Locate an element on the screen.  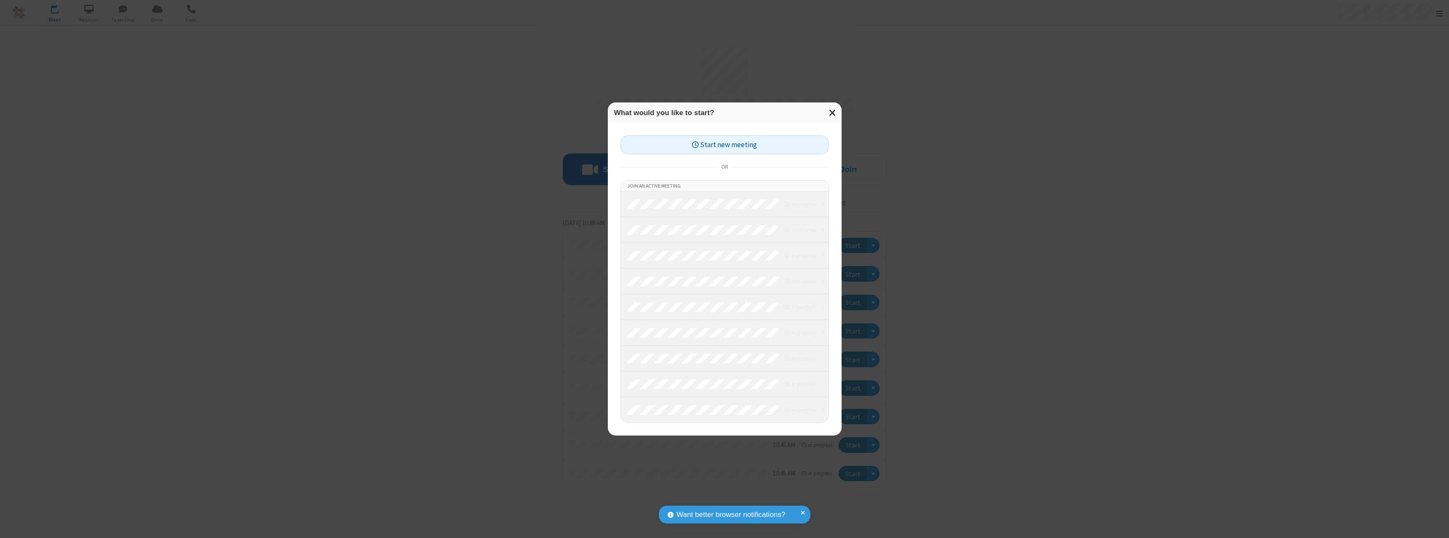
button: Start new meeting is located at coordinates (725, 144).